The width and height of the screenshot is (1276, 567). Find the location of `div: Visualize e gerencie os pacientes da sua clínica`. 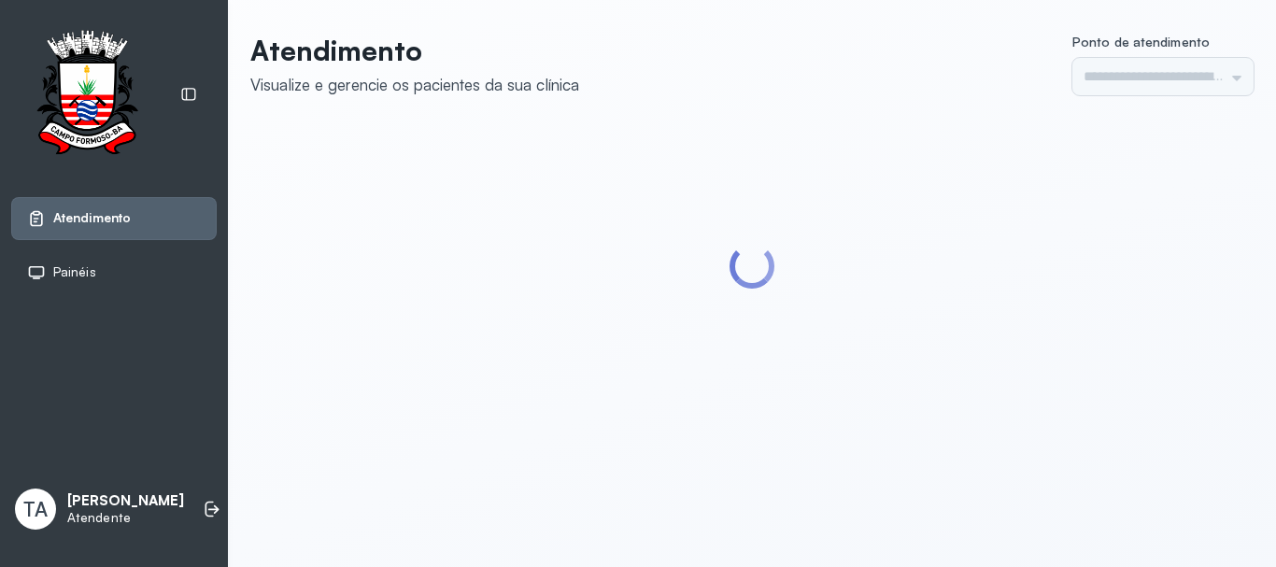

div: Visualize e gerencie os pacientes da sua clínica is located at coordinates (415, 84).